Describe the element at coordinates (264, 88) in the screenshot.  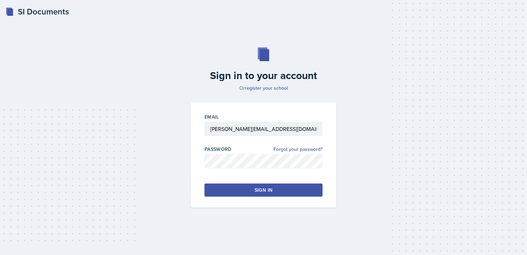
I see `p: Or` at that location.